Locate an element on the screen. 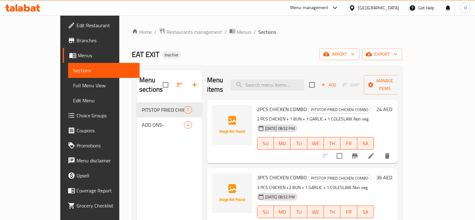  a: Home is located at coordinates (142, 32).